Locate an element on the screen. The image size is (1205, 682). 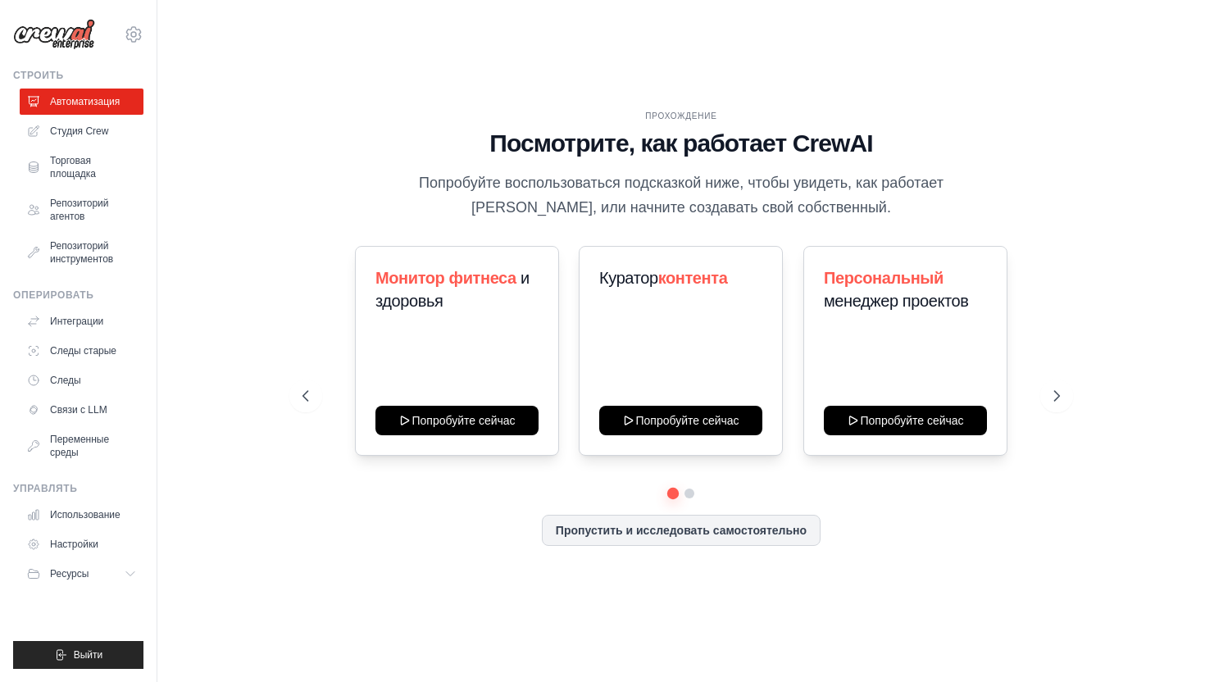
font: Студия Crew is located at coordinates (79, 131).